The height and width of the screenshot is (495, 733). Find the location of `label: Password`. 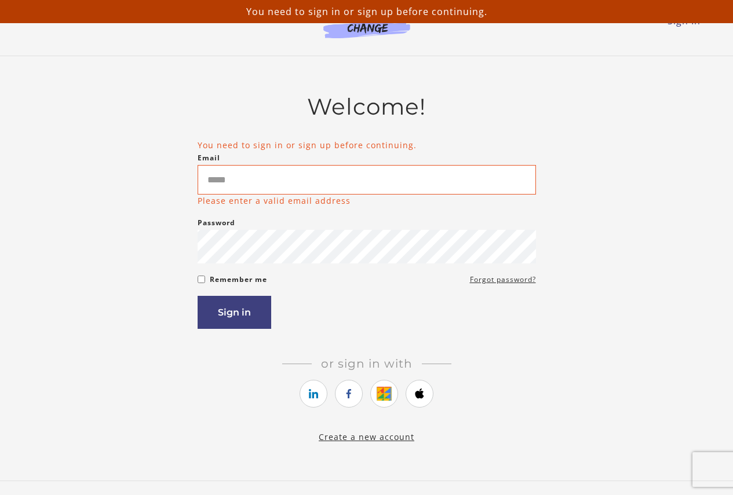

label: Password is located at coordinates (216, 223).